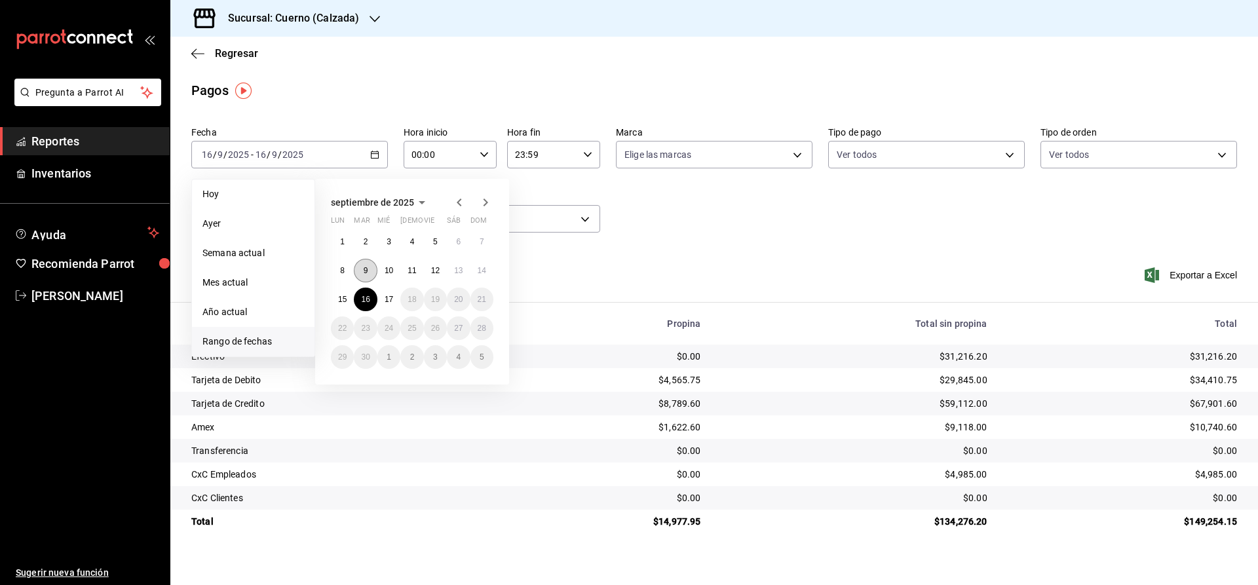  I want to click on div: $8,789.60, so click(606, 404).